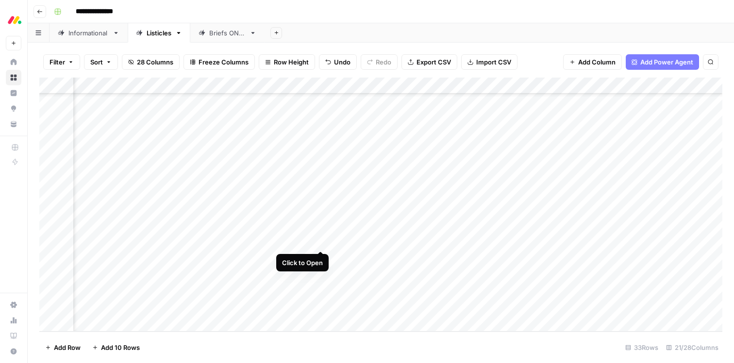  Describe the element at coordinates (62, 62) in the screenshot. I see `button: Filter` at that location.